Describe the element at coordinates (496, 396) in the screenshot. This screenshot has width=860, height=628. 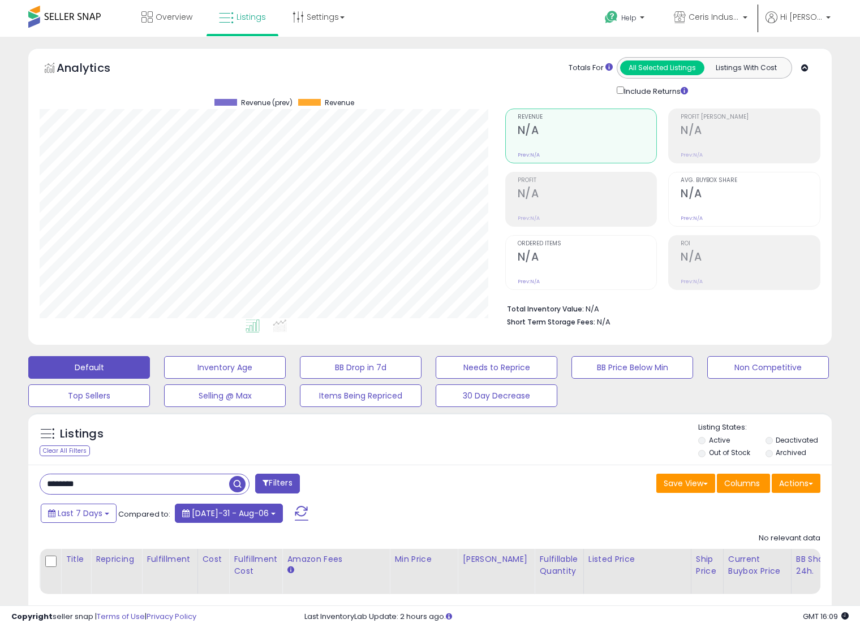
I see `button: 30 Day Decrease` at that location.